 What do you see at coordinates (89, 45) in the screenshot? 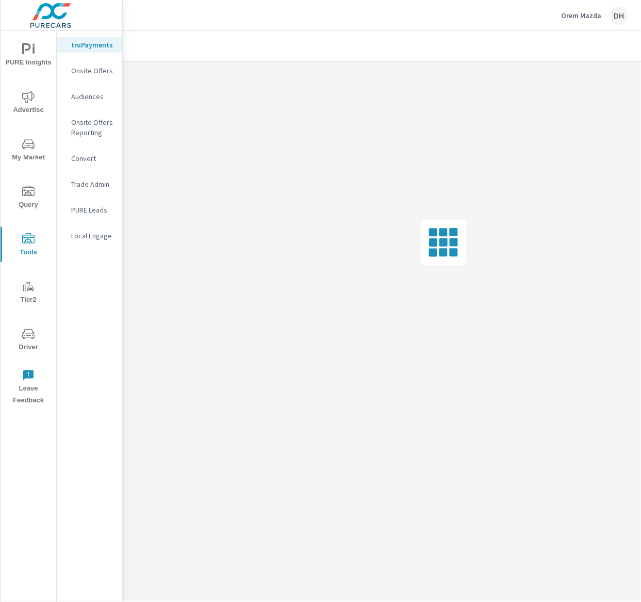
I see `div: truPayments` at bounding box center [89, 45].